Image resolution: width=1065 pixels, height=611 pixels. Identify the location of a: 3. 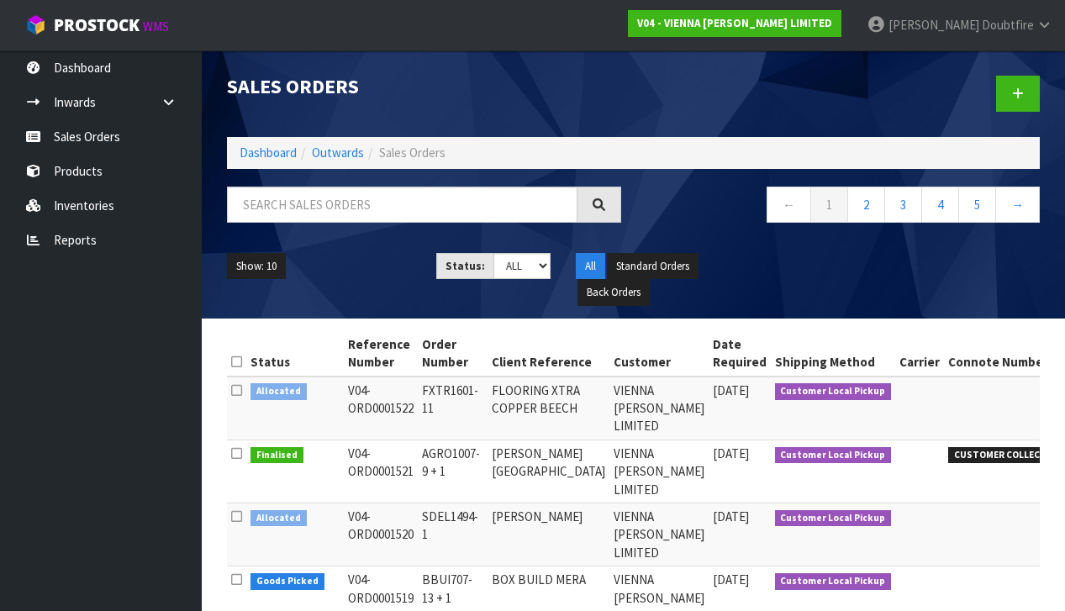
(903, 204).